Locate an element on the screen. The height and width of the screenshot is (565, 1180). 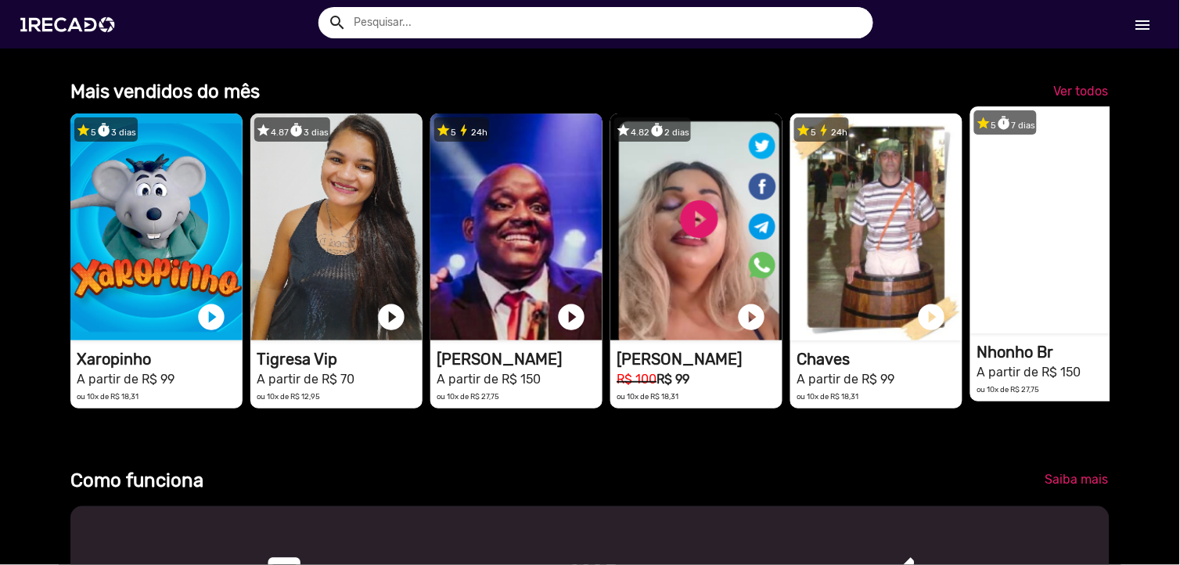
b: Mais vendidos do mês is located at coordinates (165, 92).